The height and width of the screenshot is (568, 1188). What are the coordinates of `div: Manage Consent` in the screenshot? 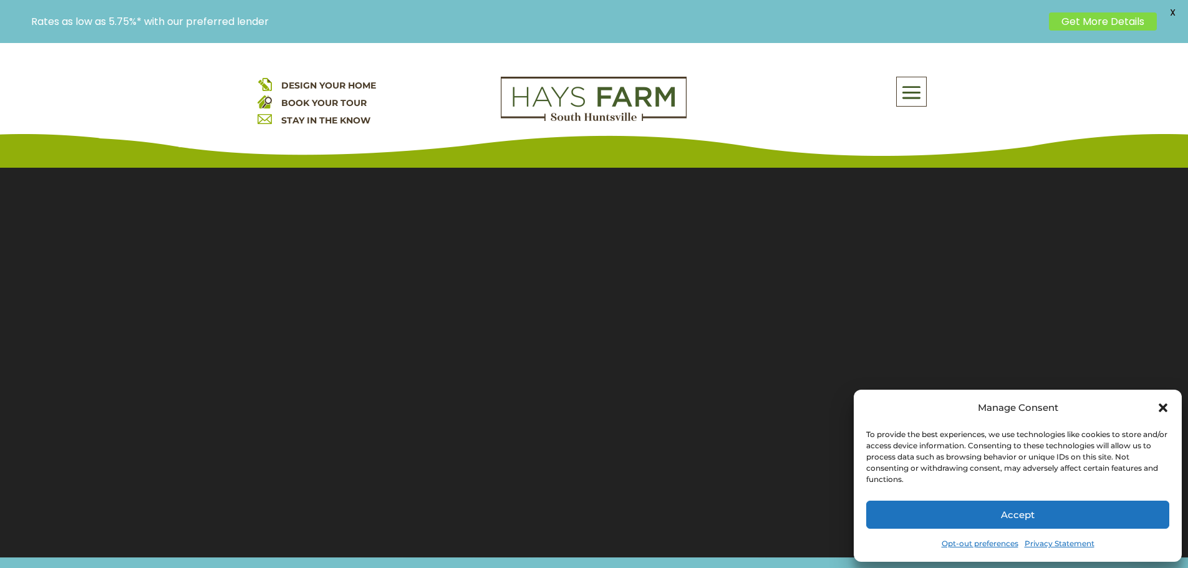 It's located at (1018, 408).